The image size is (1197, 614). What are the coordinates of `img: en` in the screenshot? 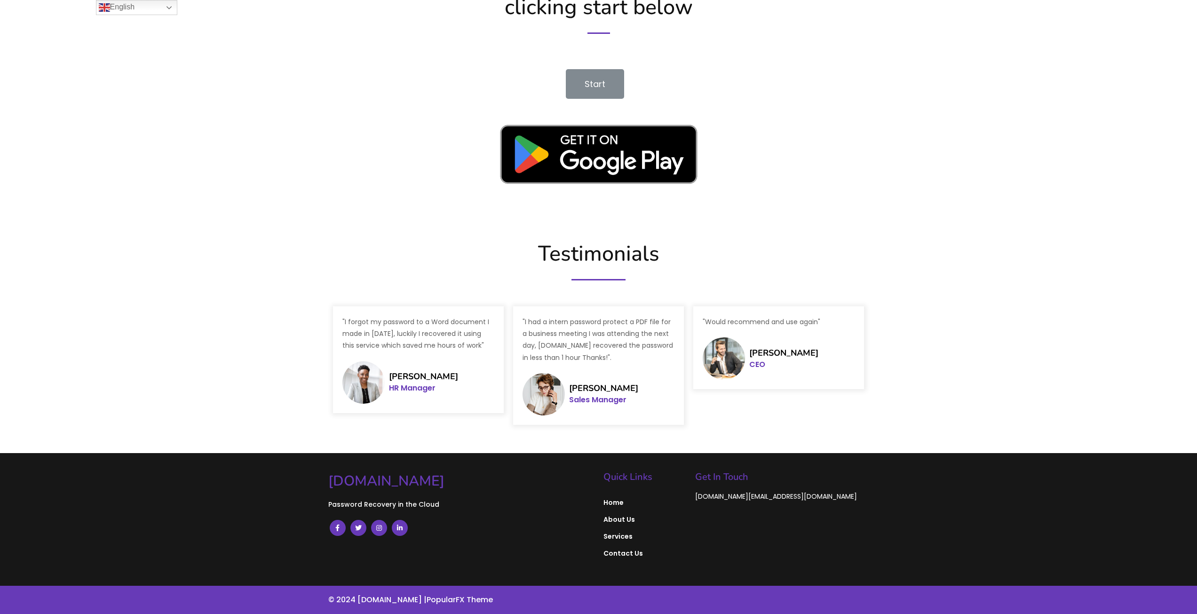 It's located at (104, 8).